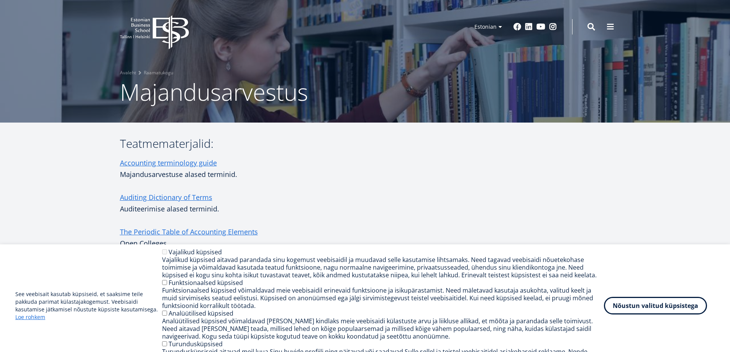  Describe the element at coordinates (655, 306) in the screenshot. I see `button: Nõustun valitud küpsistega` at that location.